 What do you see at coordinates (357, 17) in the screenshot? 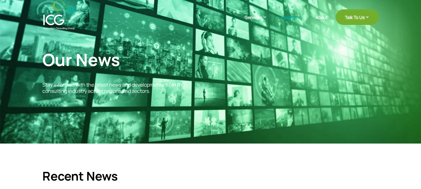
I see `a: Talk To Us` at bounding box center [357, 17].